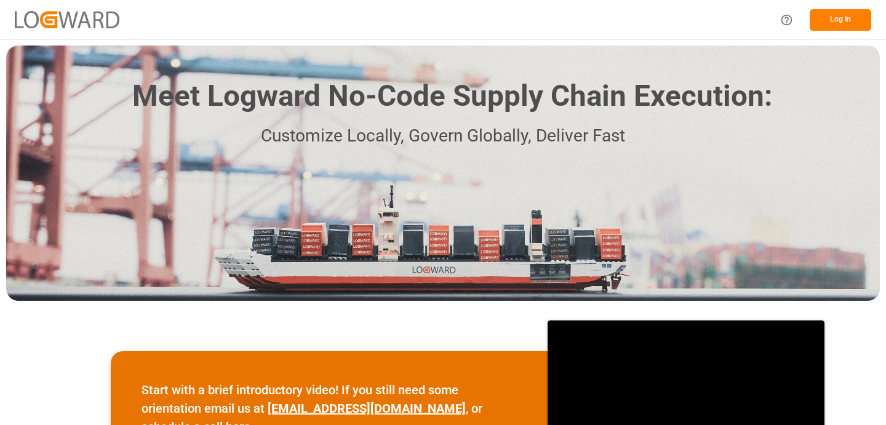  What do you see at coordinates (786, 20) in the screenshot?
I see `button: Help Center` at bounding box center [786, 20].